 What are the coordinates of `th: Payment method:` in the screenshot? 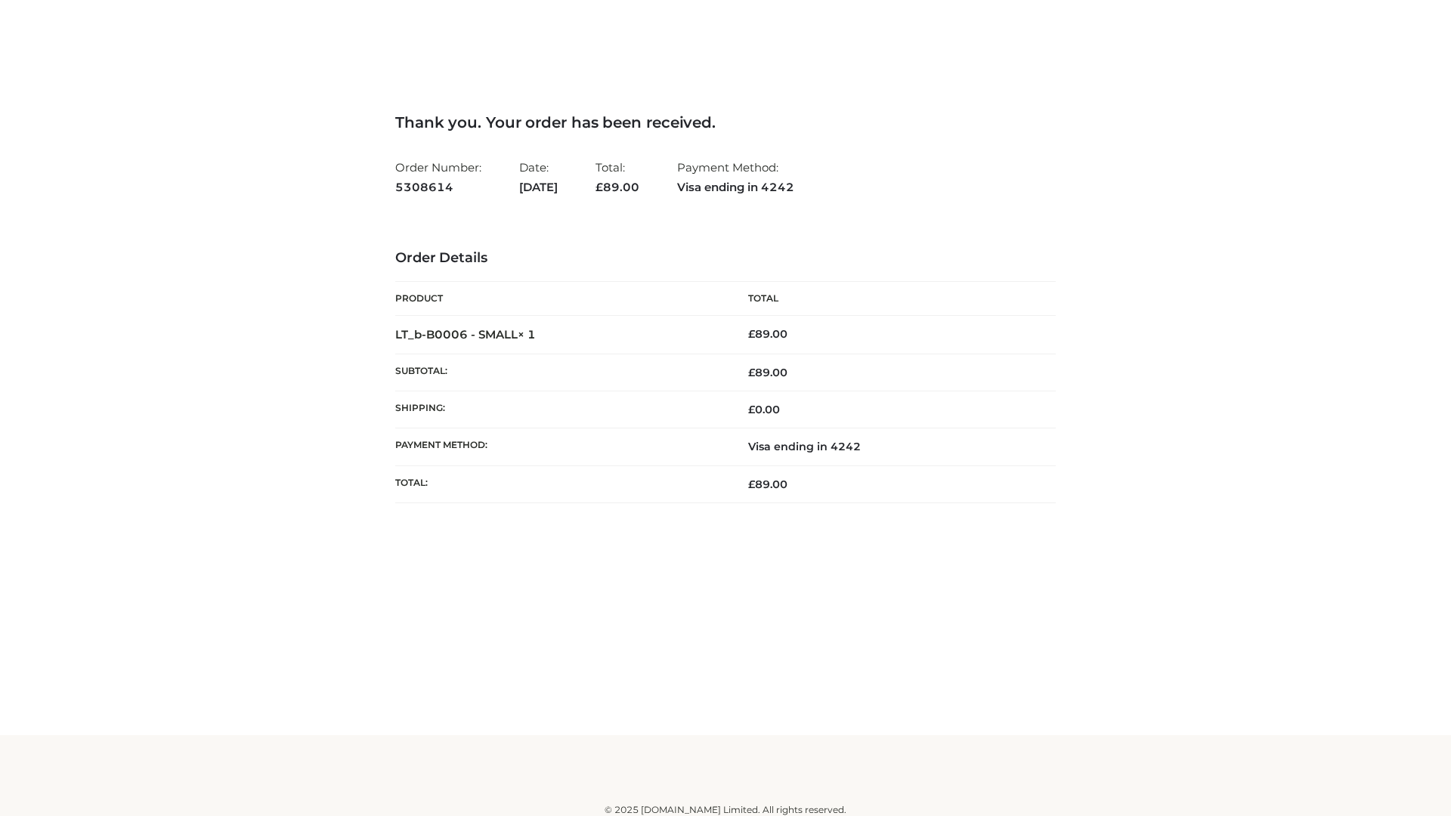 It's located at (560, 447).